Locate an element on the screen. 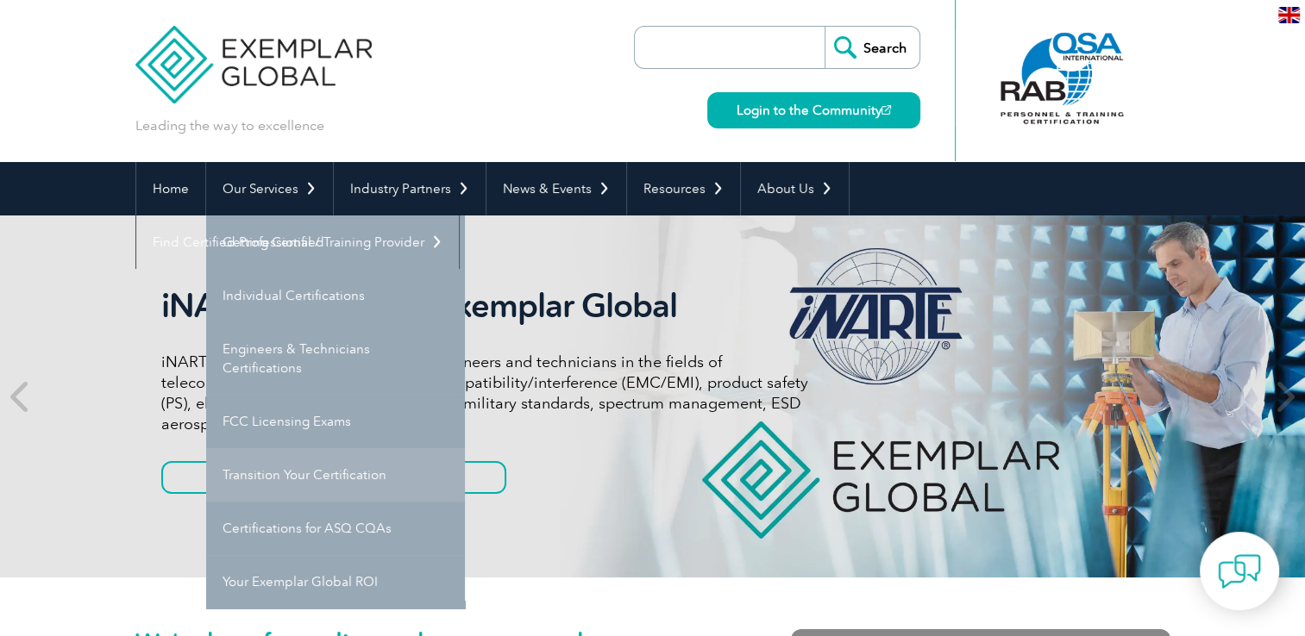 This screenshot has width=1305, height=636. a: Individual Certifications is located at coordinates (335, 296).